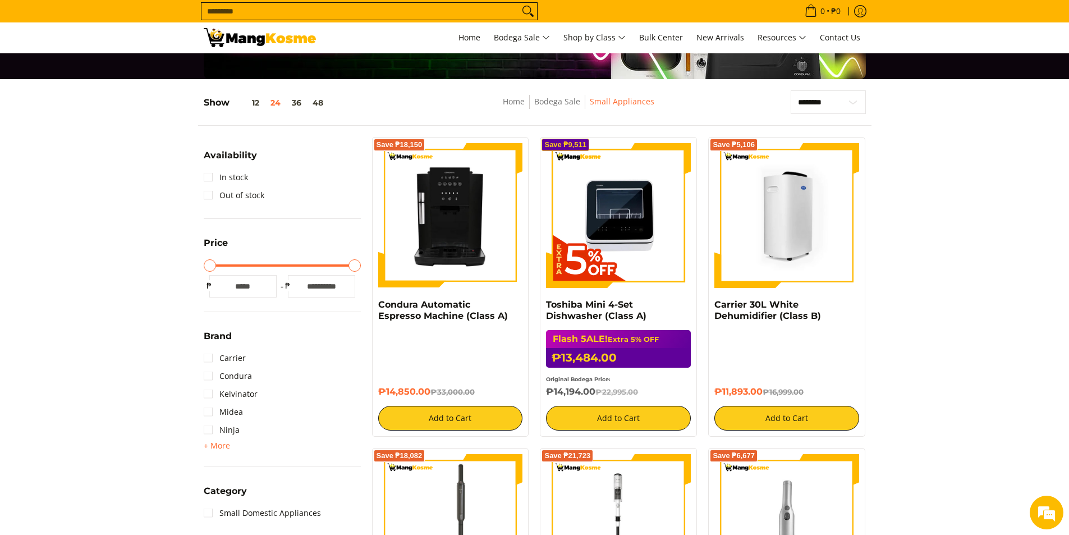 The image size is (1069, 535). I want to click on span: + More, so click(217, 445).